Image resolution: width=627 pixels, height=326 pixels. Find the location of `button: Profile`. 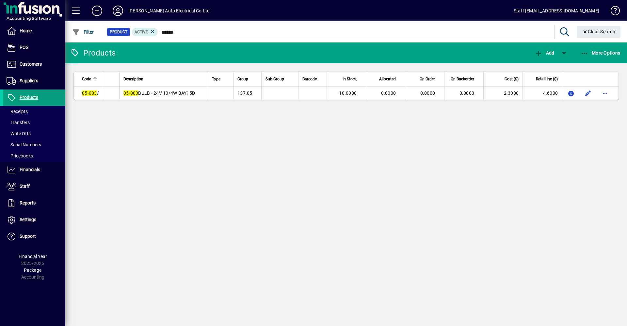

button: Profile is located at coordinates (118, 11).